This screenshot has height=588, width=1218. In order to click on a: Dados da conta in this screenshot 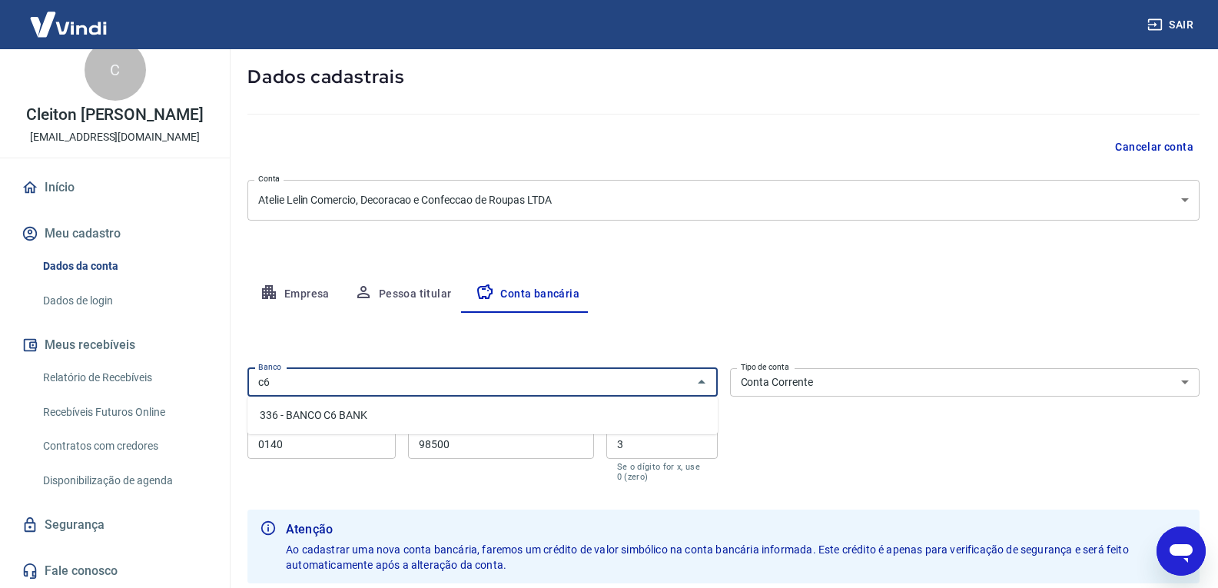, I will do `click(124, 266)`.